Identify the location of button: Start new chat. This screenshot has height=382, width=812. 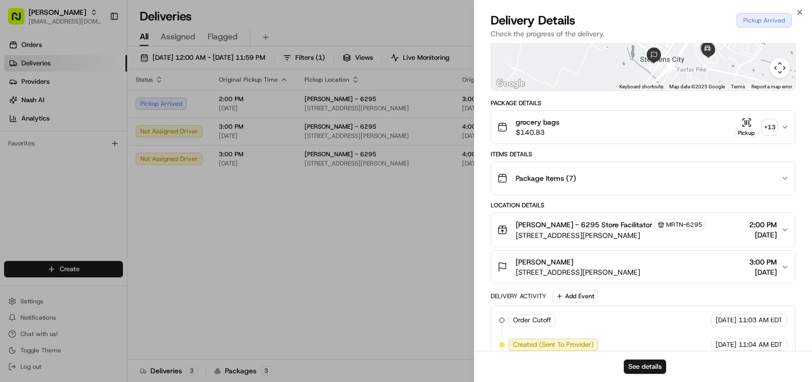
(180, 107).